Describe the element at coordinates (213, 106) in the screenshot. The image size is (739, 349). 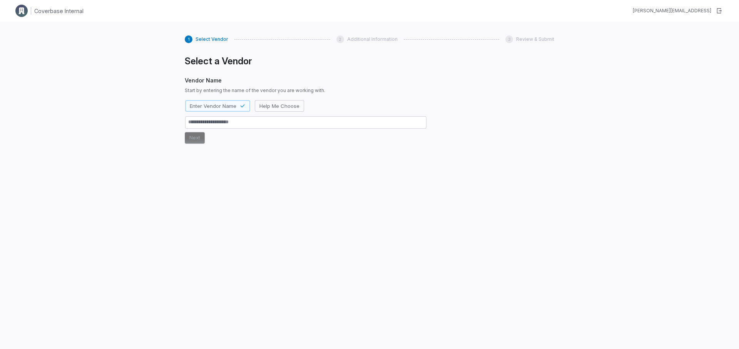
I see `span: Enter Vendor Name` at that location.